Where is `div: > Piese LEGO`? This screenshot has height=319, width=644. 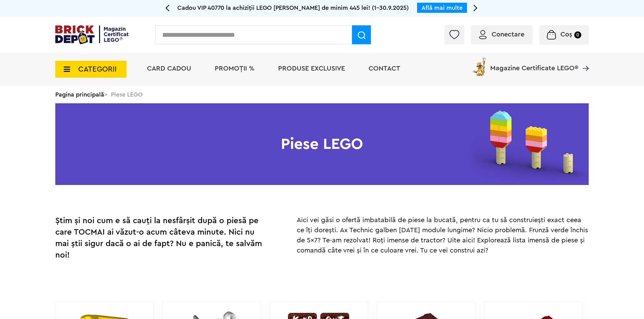
div: > Piese LEGO is located at coordinates (322, 94).